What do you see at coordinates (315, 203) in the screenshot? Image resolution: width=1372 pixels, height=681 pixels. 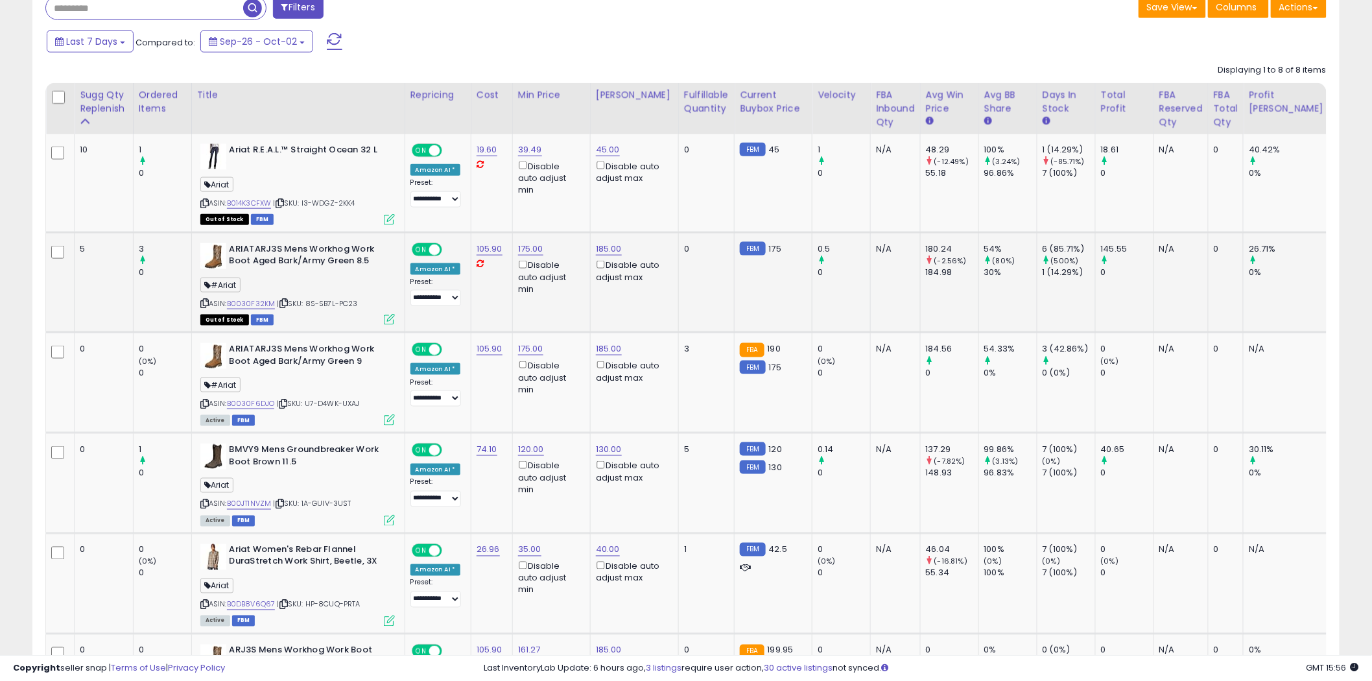 I see `span: | SKU: I3-WDGZ-2KK4` at bounding box center [315, 203].